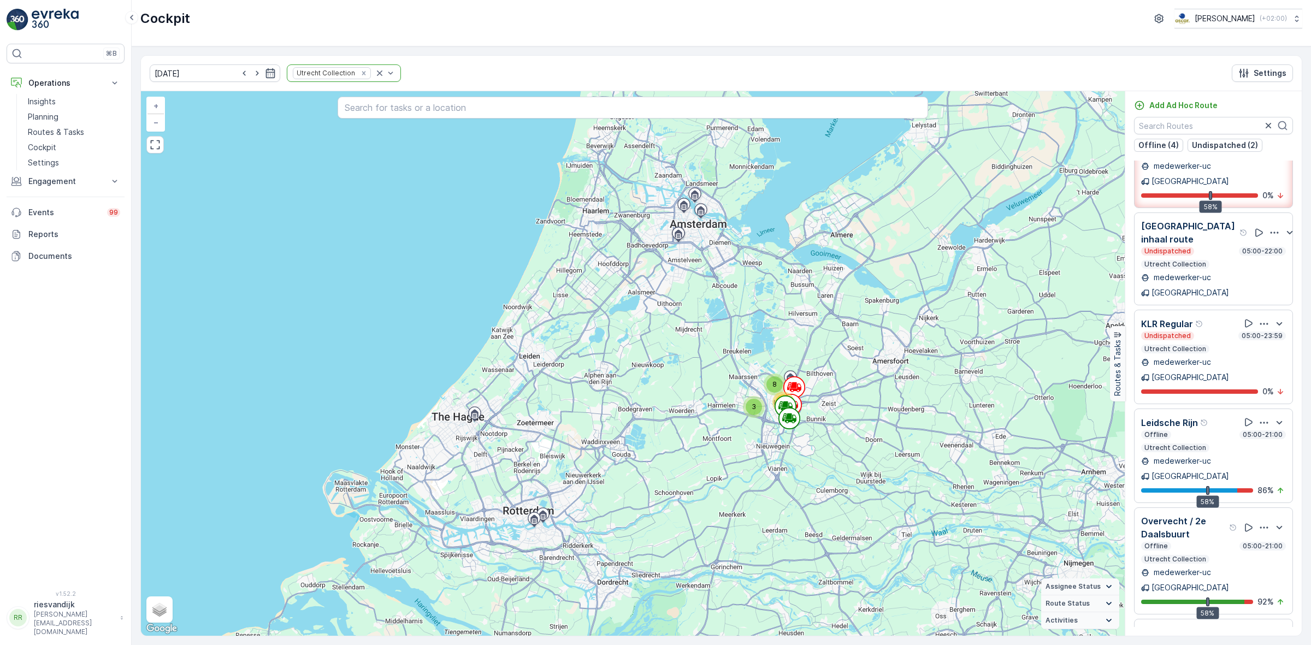 This screenshot has width=1311, height=645. What do you see at coordinates (754, 407) in the screenshot?
I see `div: 3` at bounding box center [754, 407].